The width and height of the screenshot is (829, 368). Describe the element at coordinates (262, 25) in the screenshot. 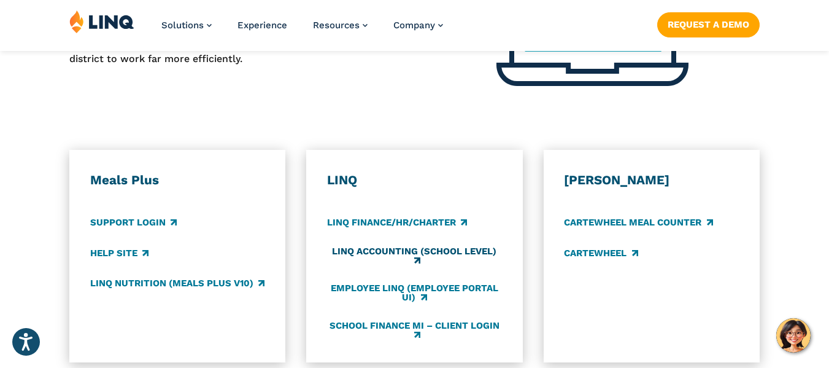

I see `span: Experience` at that location.